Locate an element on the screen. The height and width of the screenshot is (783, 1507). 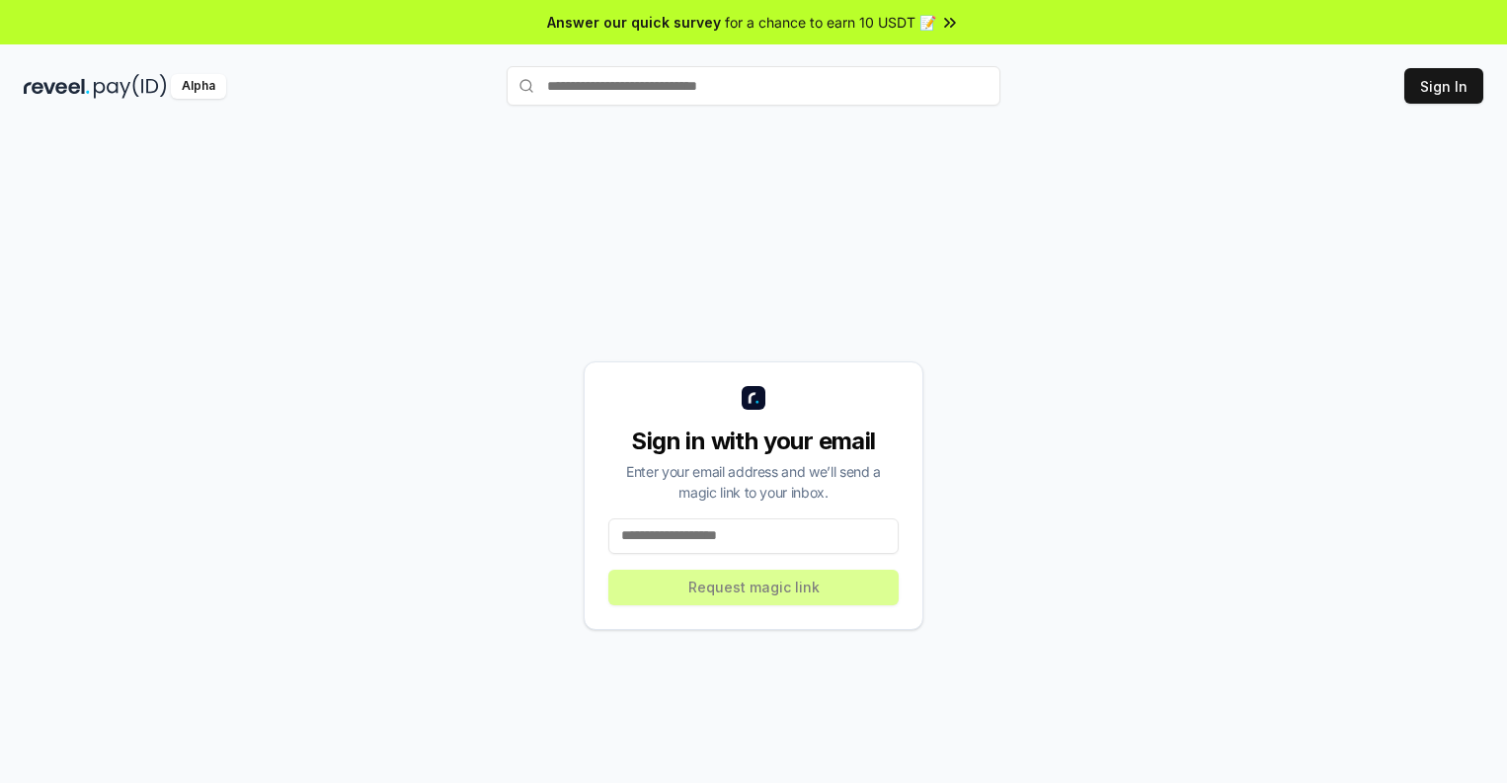
div: Enter your email address and we’ll send a magic link to your inbox. is located at coordinates (753, 482).